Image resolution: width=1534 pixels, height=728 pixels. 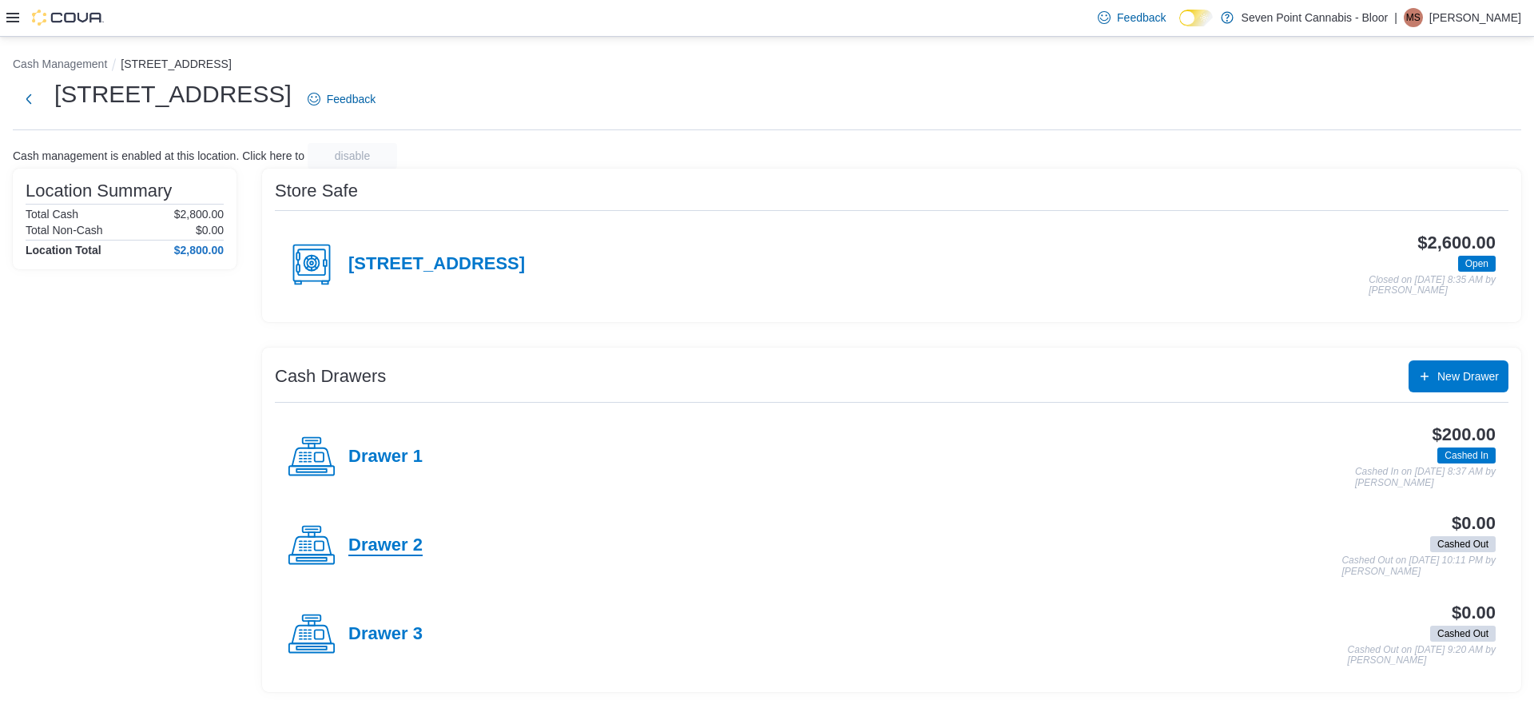 What do you see at coordinates (767, 66) in the screenshot?
I see `nav: An example of EuiBreadcrumbs` at bounding box center [767, 66].